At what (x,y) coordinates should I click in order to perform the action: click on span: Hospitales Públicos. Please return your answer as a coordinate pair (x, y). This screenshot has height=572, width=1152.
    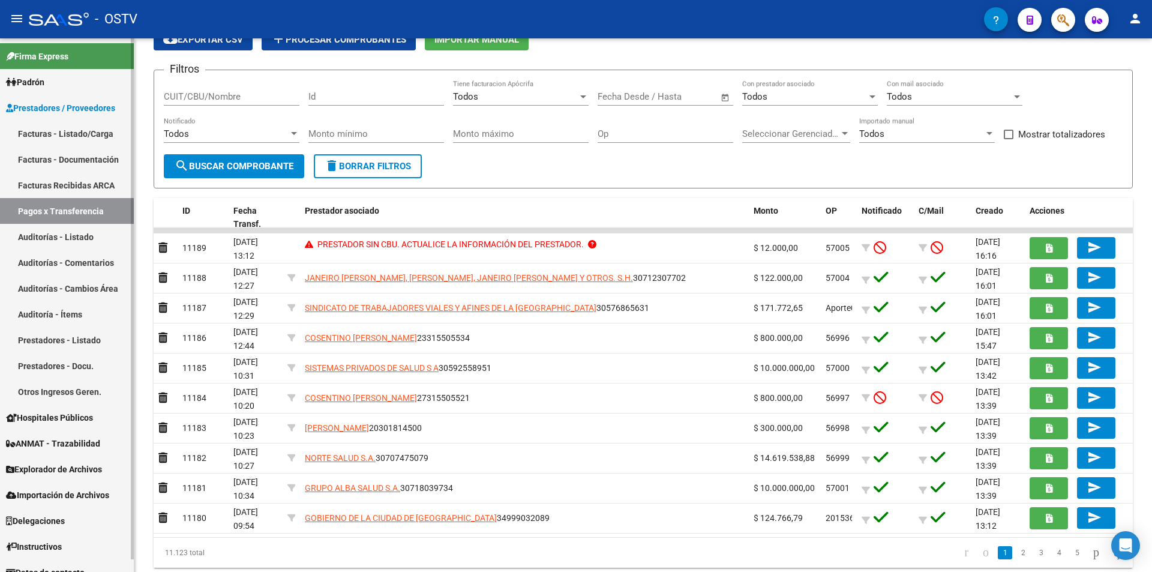
    Looking at the image, I should click on (49, 418).